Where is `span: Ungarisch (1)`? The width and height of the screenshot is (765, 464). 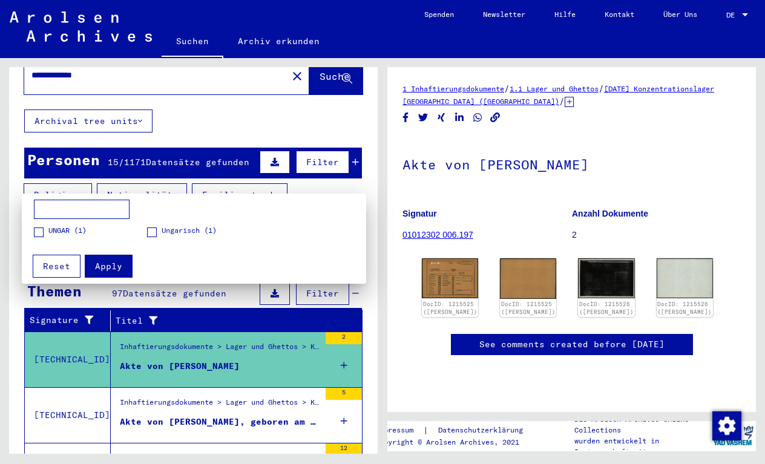 span: Ungarisch (1) is located at coordinates (189, 230).